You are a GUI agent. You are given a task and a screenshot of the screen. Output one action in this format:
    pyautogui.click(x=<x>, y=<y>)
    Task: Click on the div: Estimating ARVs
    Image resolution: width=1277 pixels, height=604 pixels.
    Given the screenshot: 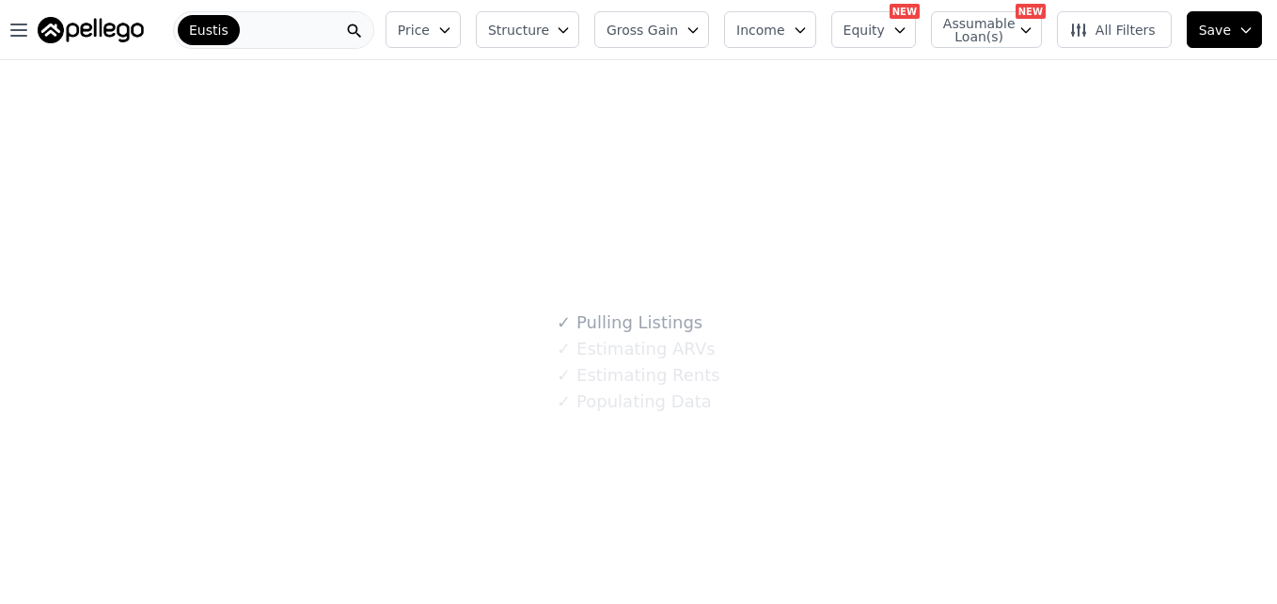 What is the action you would take?
    pyautogui.click(x=636, y=349)
    